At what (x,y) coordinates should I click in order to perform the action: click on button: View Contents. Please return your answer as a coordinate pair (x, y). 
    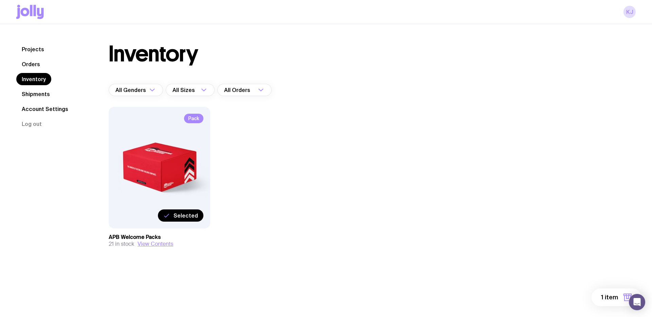
    Looking at the image, I should click on (155, 244).